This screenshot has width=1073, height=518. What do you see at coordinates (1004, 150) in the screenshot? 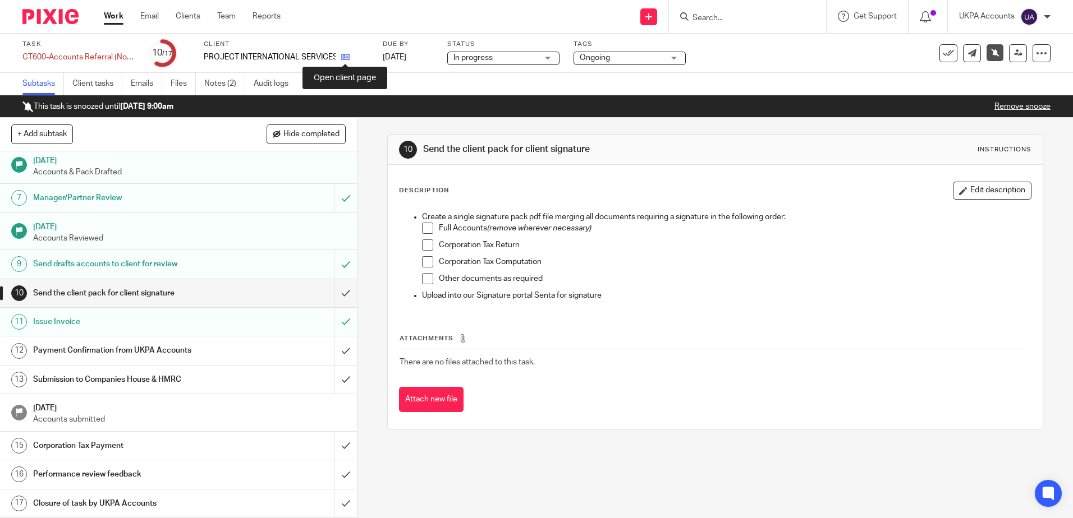
I see `div: Instructions` at bounding box center [1004, 150].